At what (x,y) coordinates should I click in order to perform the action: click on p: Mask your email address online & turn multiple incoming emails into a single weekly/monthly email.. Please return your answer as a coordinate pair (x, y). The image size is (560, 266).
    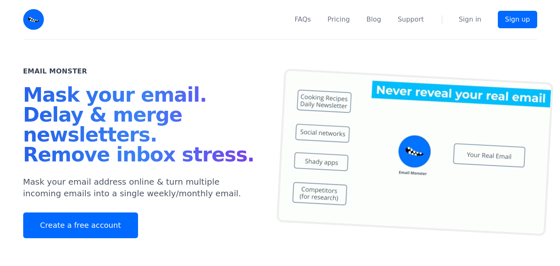
    Looking at the image, I should click on (142, 187).